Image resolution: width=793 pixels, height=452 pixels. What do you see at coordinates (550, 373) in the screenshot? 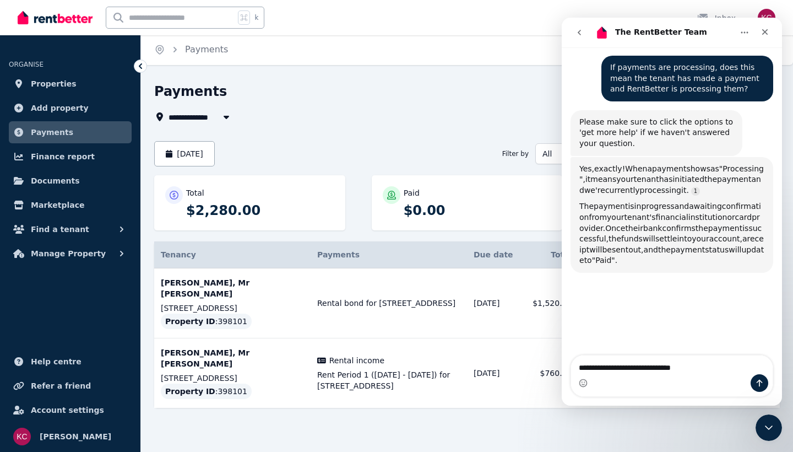
I see `td: $760.00` at bounding box center [550, 373].